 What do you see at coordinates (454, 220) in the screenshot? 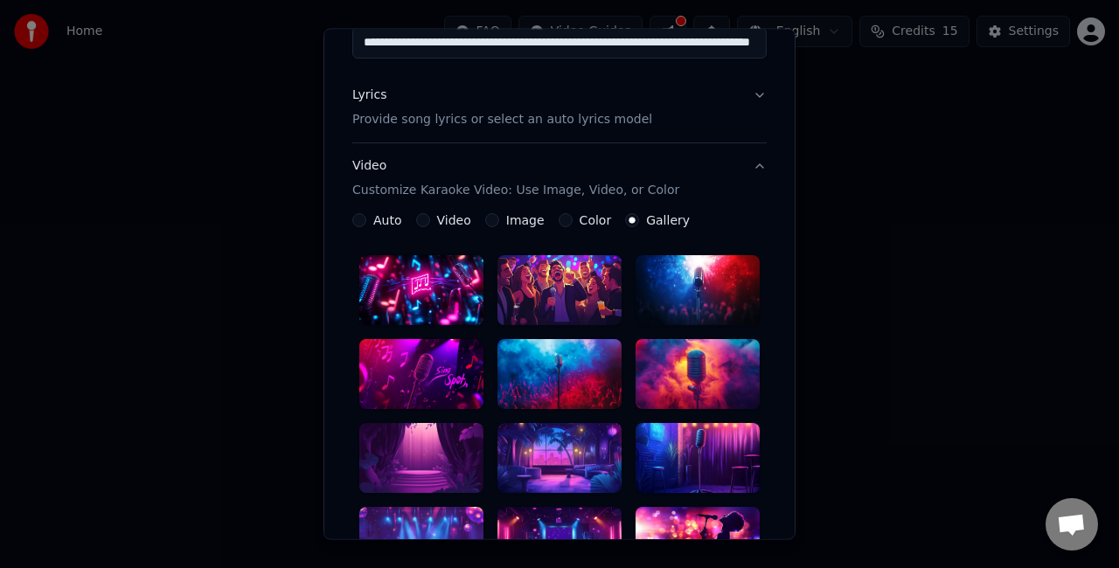
I see `label: Video` at bounding box center [454, 220].